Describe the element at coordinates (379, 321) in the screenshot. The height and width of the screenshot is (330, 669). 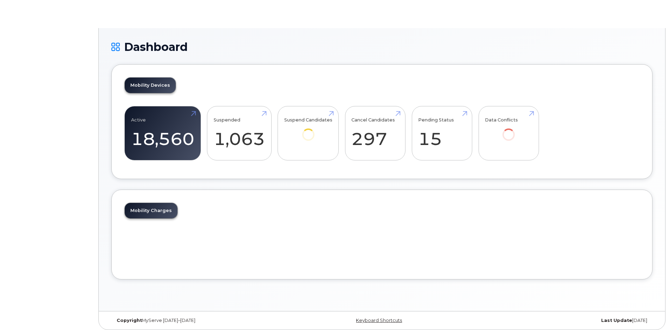
I see `a: Keyboard Shortcuts` at that location.